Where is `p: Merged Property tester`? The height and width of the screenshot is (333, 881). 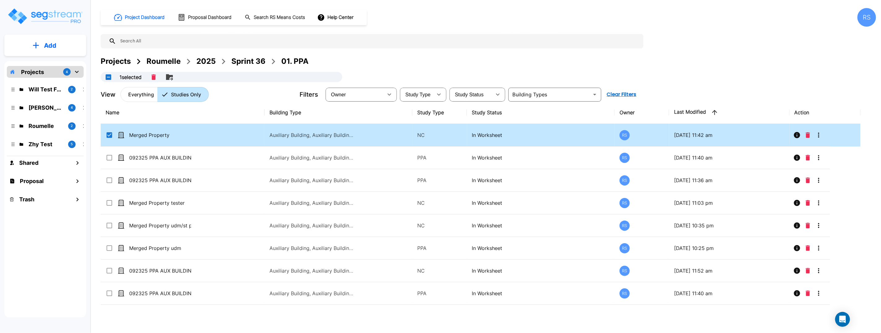
p: Merged Property tester is located at coordinates (160, 203).